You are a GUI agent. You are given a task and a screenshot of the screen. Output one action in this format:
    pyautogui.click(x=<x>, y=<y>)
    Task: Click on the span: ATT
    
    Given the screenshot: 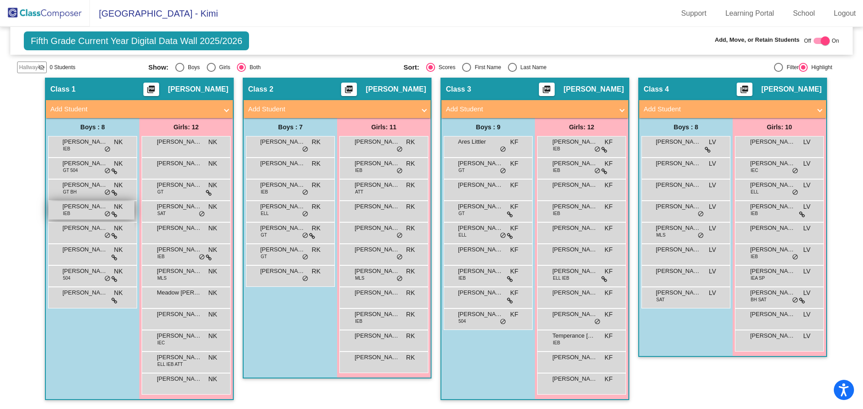 What is the action you would take?
    pyautogui.click(x=359, y=192)
    